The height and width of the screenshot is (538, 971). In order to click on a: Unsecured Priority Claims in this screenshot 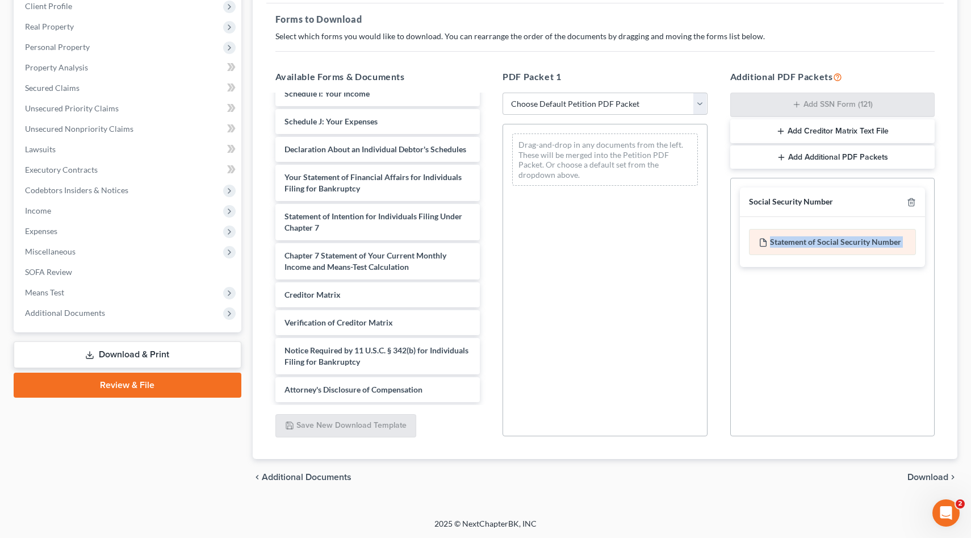, I will do `click(128, 108)`.